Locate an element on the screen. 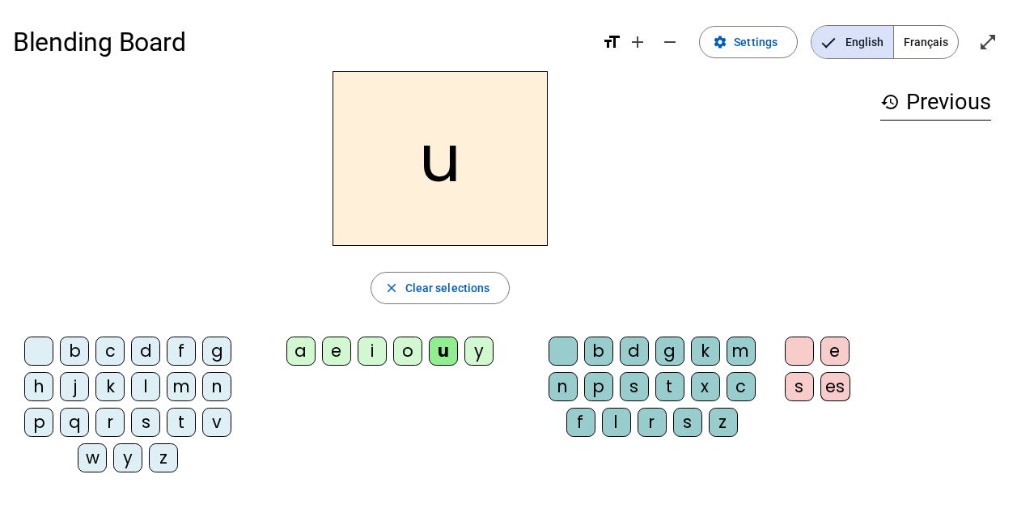 This screenshot has width=1017, height=521. button: Settings is located at coordinates (749, 42).